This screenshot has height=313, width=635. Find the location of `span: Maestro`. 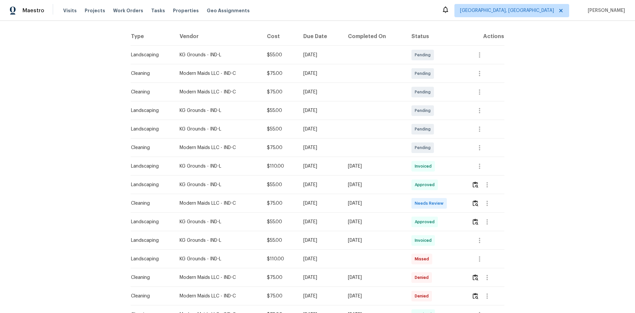

span: Maestro is located at coordinates (33, 11).